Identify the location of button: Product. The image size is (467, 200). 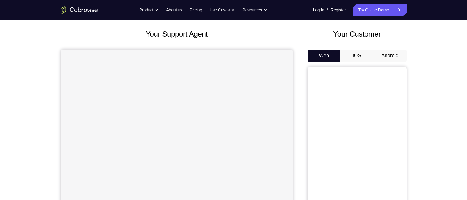
(149, 10).